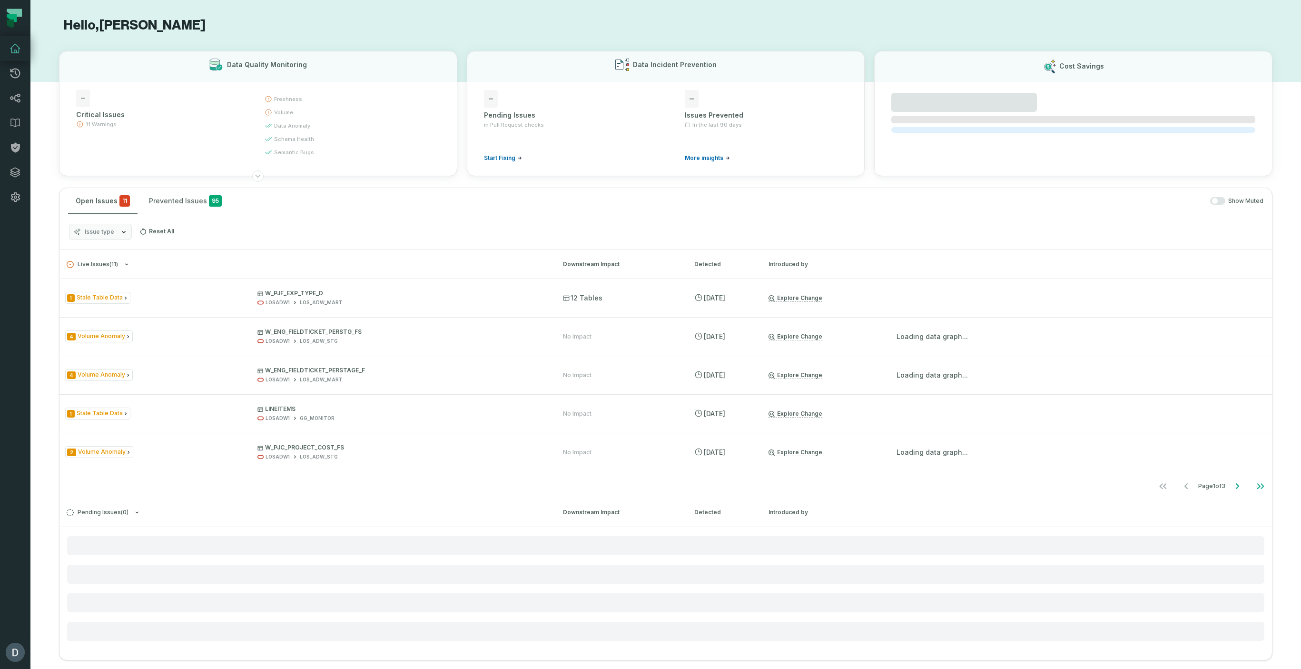 Image resolution: width=1301 pixels, height=669 pixels. Describe the element at coordinates (714, 297) in the screenshot. I see `relative-time: Sep 6, 2025, 11:29 AM GMT+3` at that location.